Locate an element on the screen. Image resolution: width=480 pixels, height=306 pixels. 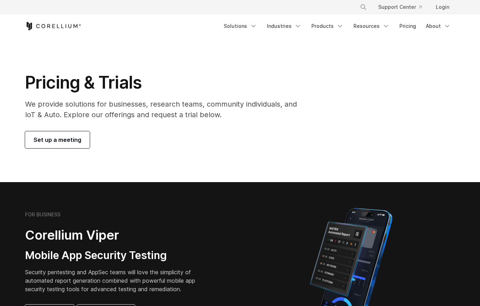
a: Resources is located at coordinates (371, 26).